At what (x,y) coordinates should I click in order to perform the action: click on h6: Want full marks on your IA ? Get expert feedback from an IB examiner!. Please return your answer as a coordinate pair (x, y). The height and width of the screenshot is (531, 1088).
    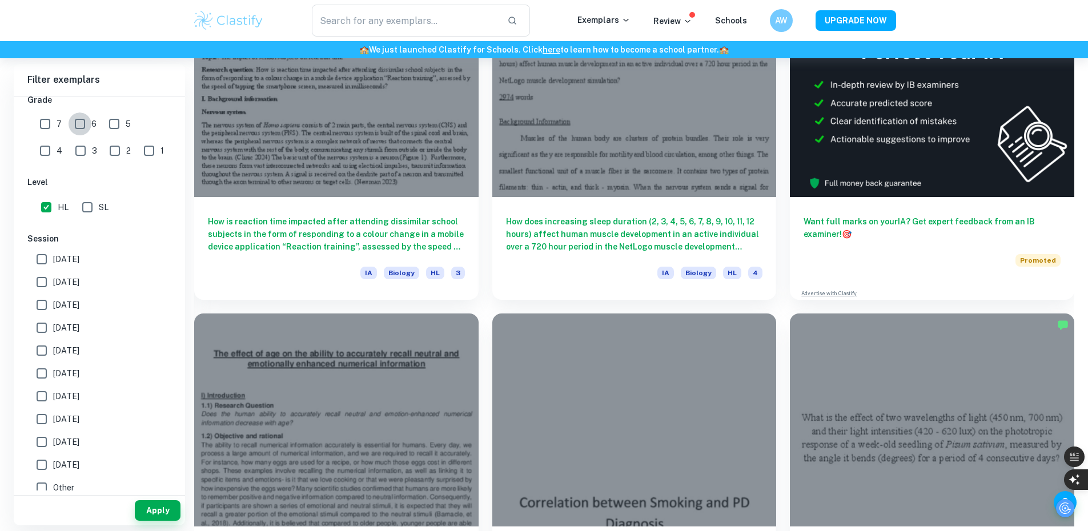
    Looking at the image, I should click on (932, 228).